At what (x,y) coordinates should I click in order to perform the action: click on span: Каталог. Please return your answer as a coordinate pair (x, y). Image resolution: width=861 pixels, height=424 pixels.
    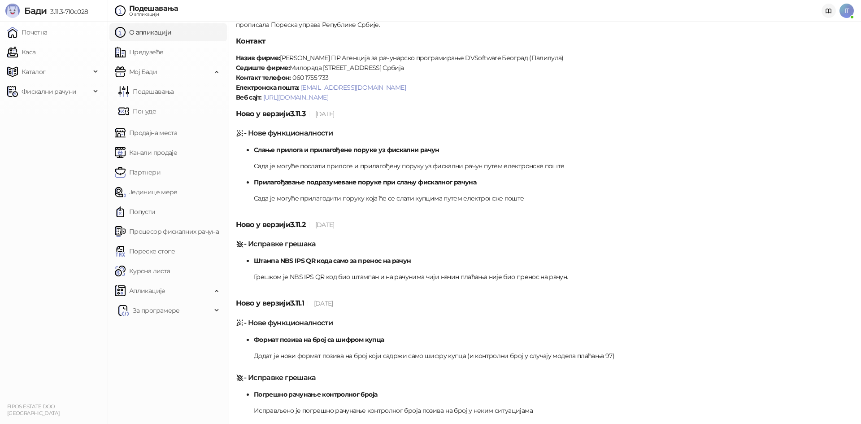
    Looking at the image, I should click on (34, 72).